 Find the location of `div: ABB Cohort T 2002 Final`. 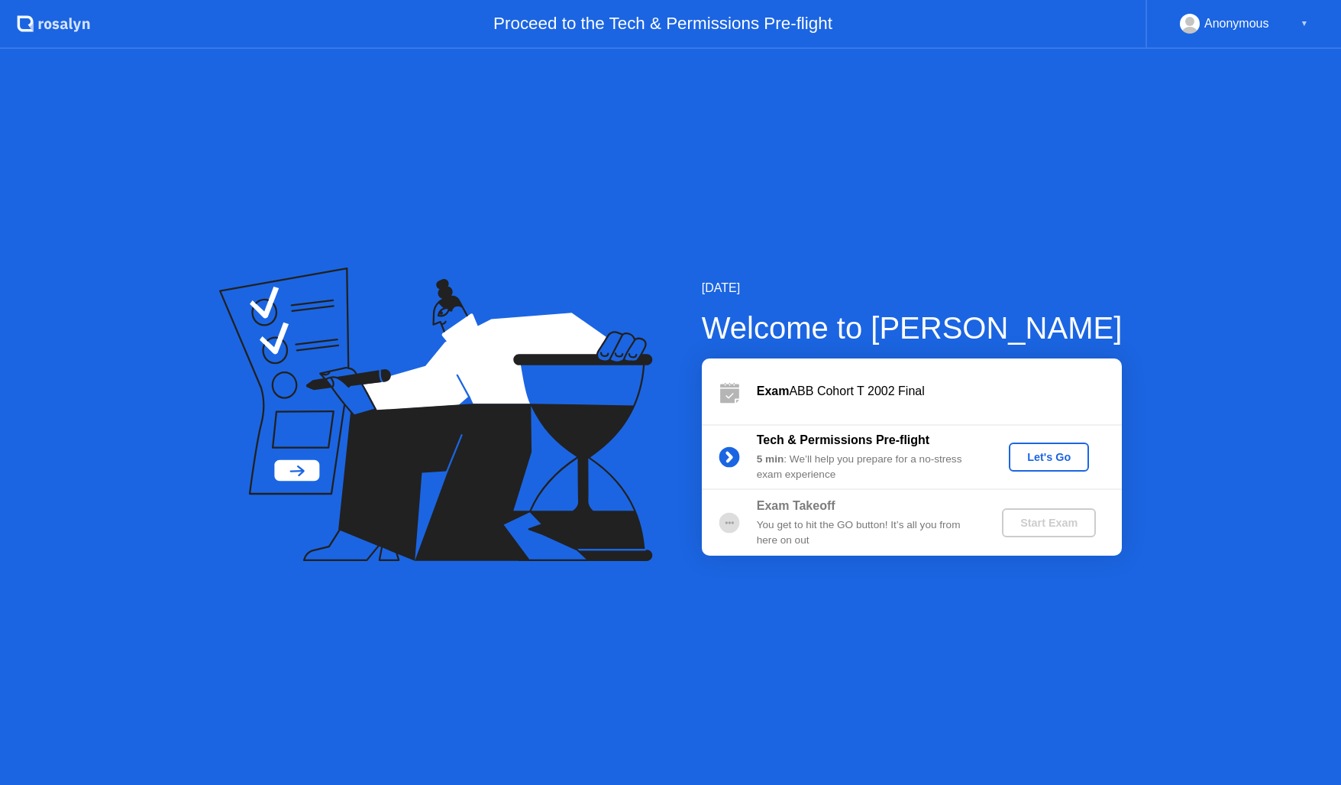

div: ABB Cohort T 2002 Final is located at coordinates (940, 391).